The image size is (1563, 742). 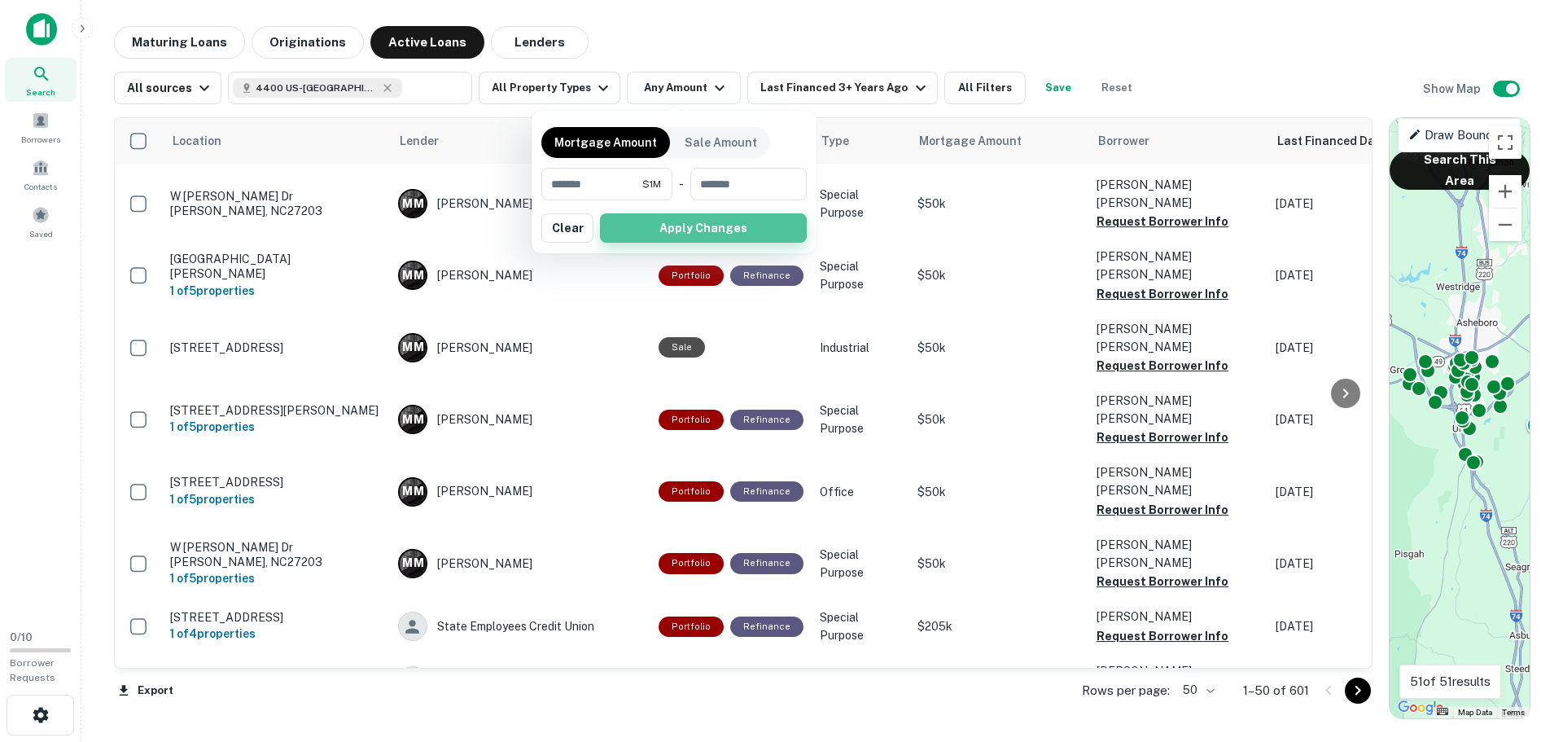 I want to click on button: Clear, so click(x=567, y=228).